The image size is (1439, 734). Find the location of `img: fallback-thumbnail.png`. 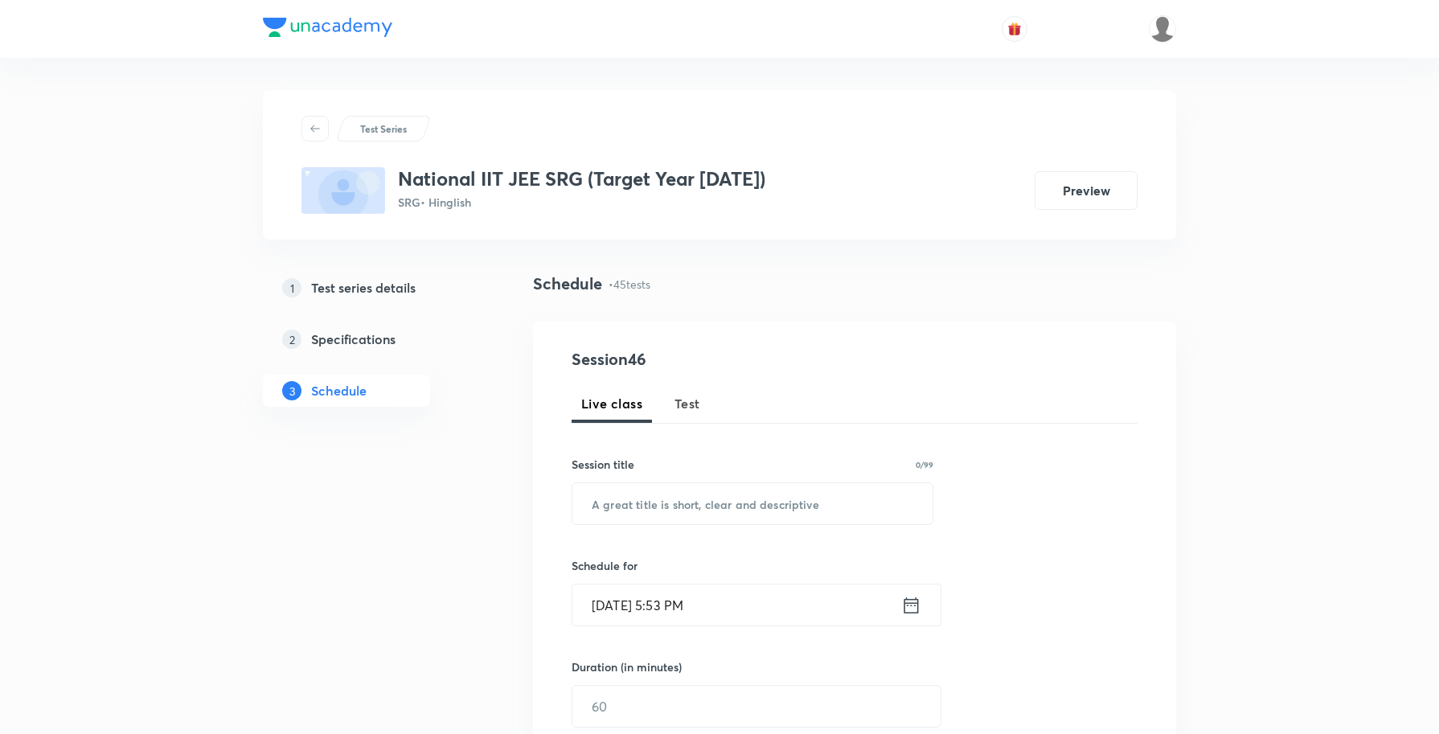

img: fallback-thumbnail.png is located at coordinates (343, 191).